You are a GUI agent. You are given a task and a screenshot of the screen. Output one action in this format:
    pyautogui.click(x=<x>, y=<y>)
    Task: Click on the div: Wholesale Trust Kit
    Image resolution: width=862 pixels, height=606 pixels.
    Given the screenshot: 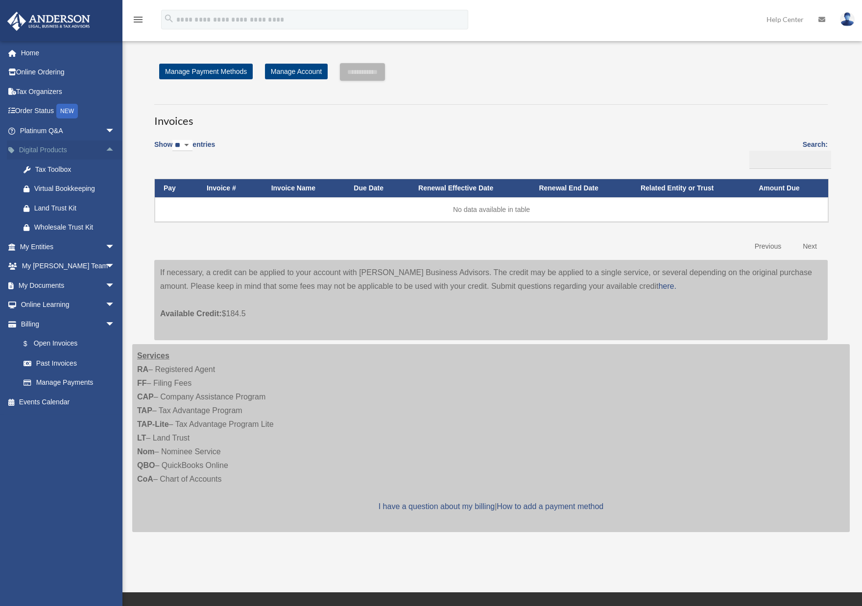 What is the action you would take?
    pyautogui.click(x=76, y=227)
    